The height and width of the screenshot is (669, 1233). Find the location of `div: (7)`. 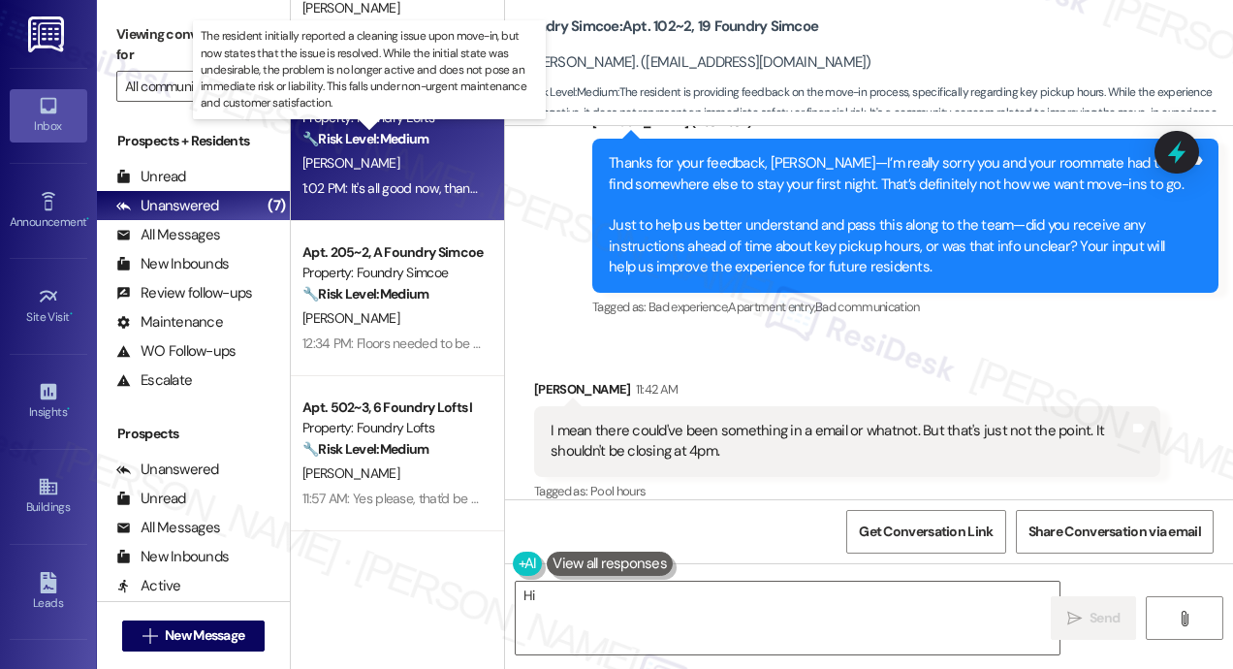

div: (7) is located at coordinates (276, 205).